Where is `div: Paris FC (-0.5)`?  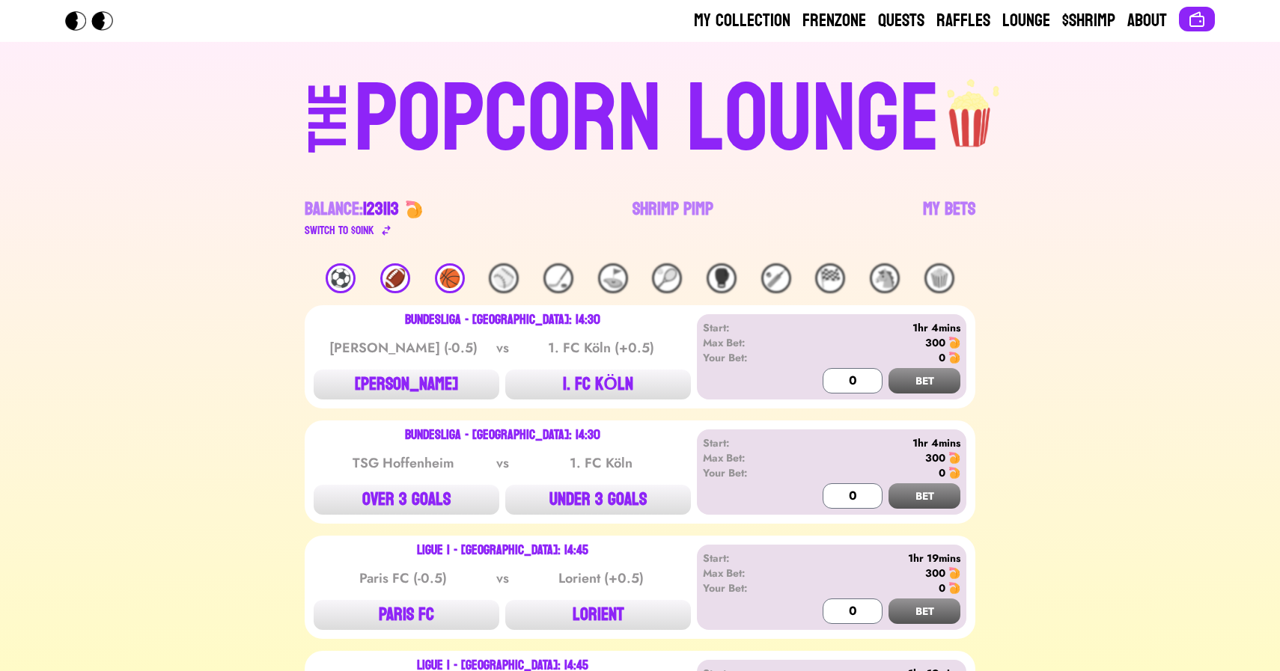
div: Paris FC (-0.5) is located at coordinates (403, 579).